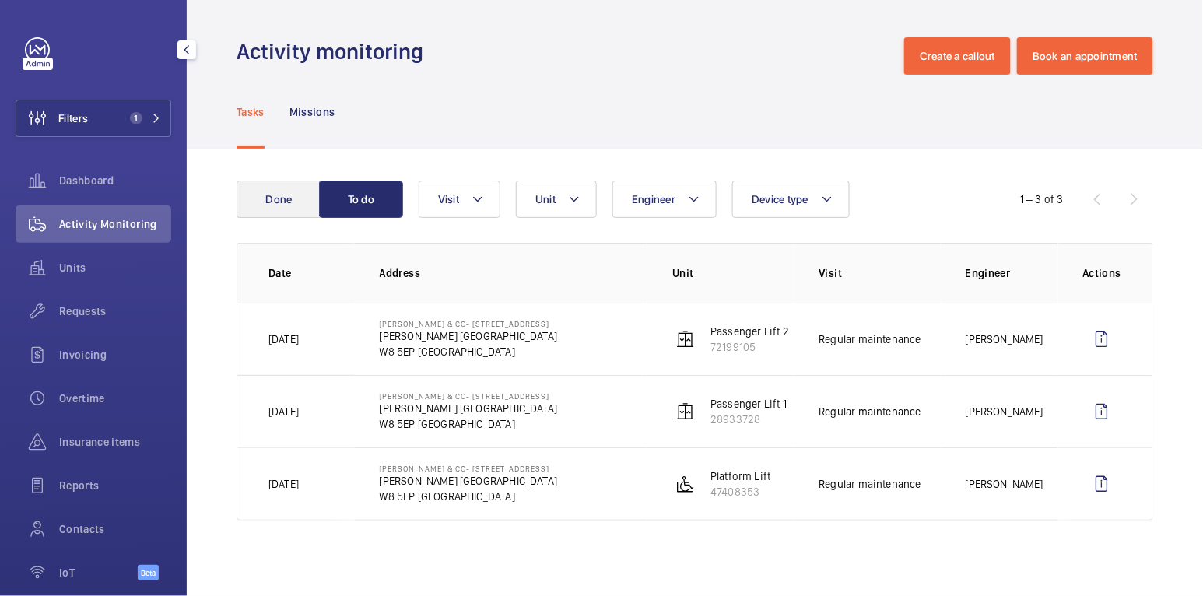 Image resolution: width=1203 pixels, height=596 pixels. What do you see at coordinates (73, 118) in the screenshot?
I see `span: Filters` at bounding box center [73, 118].